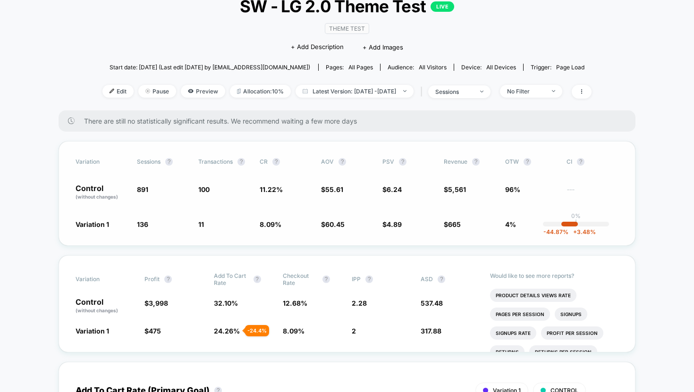 The width and height of the screenshot is (694, 392). I want to click on span: Transactions, so click(215, 161).